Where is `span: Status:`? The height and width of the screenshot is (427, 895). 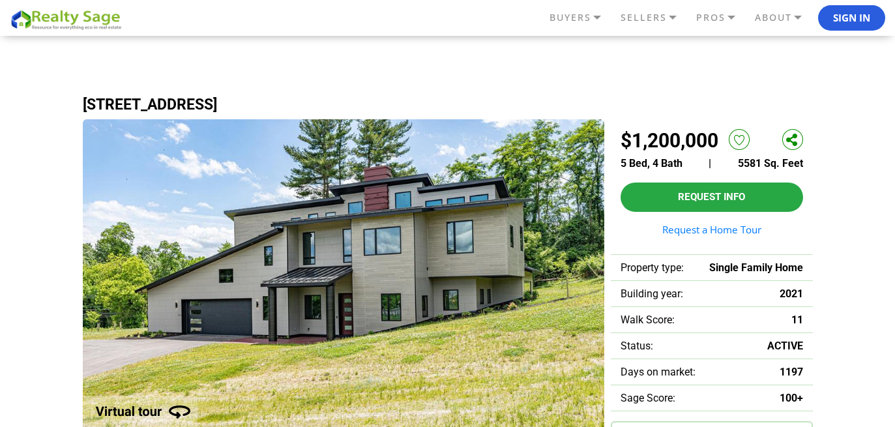
span: Status: is located at coordinates (637, 346).